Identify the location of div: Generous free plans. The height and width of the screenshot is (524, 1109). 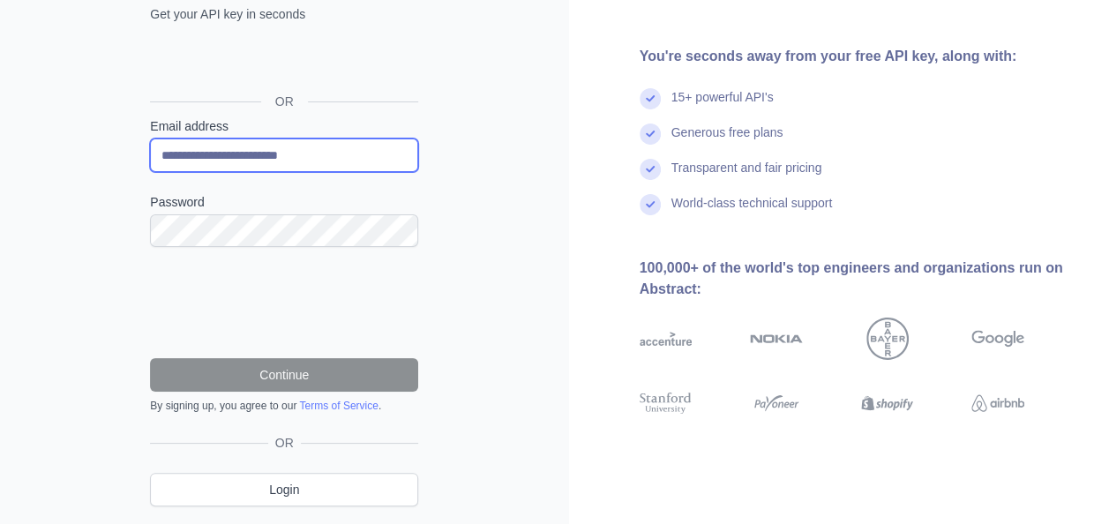
(727, 141).